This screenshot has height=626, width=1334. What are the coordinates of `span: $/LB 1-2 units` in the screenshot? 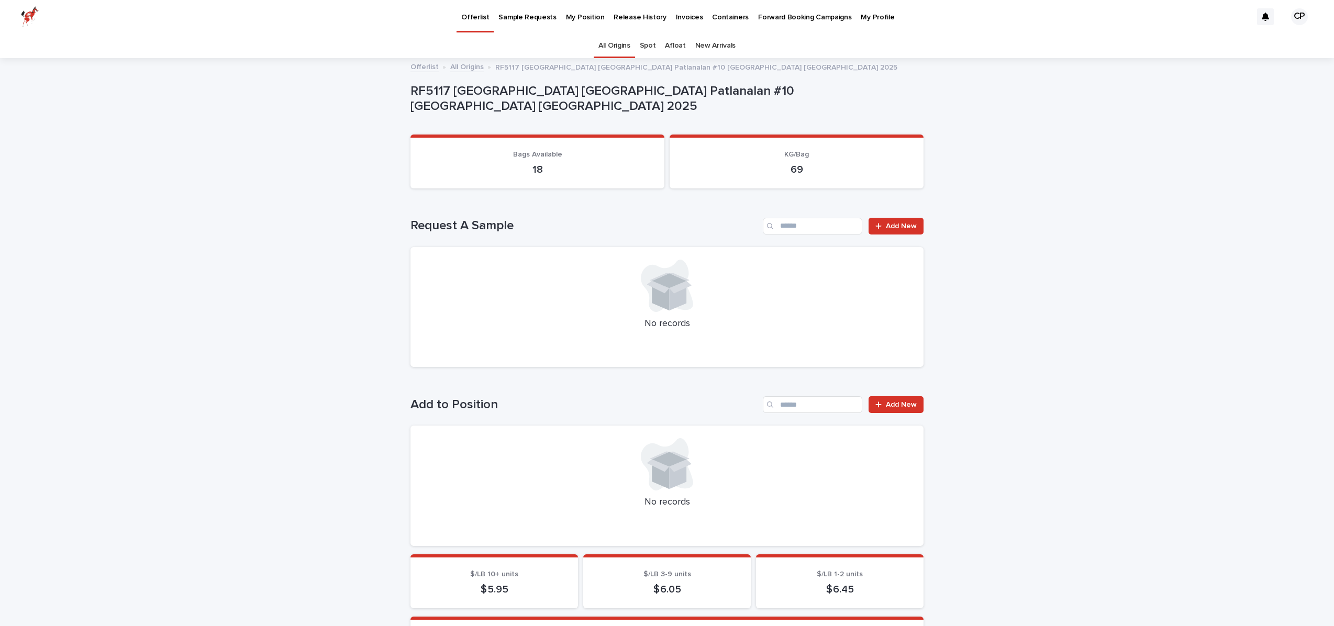 It's located at (840, 574).